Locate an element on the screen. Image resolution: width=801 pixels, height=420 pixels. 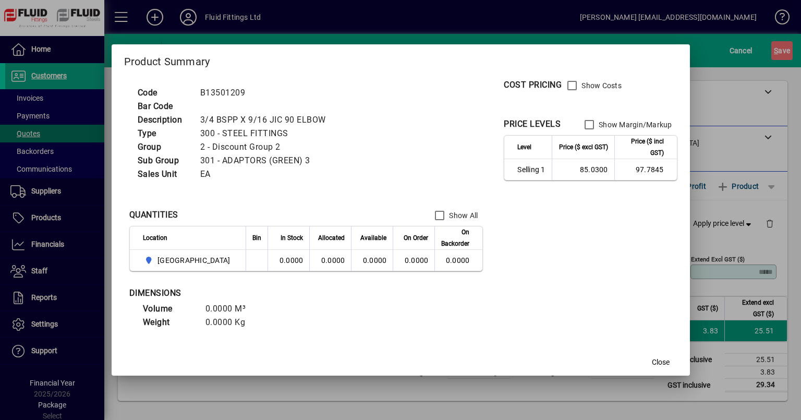
span: On Backorder is located at coordinates (455, 238).